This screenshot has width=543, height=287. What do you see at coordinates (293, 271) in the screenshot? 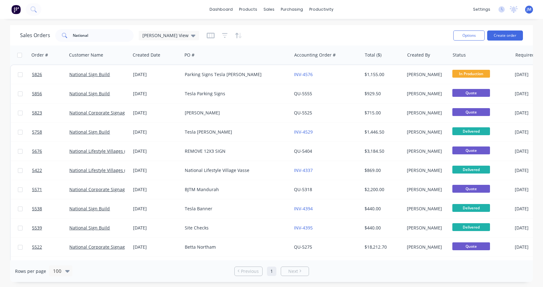
I see `span: Next` at bounding box center [293, 271].